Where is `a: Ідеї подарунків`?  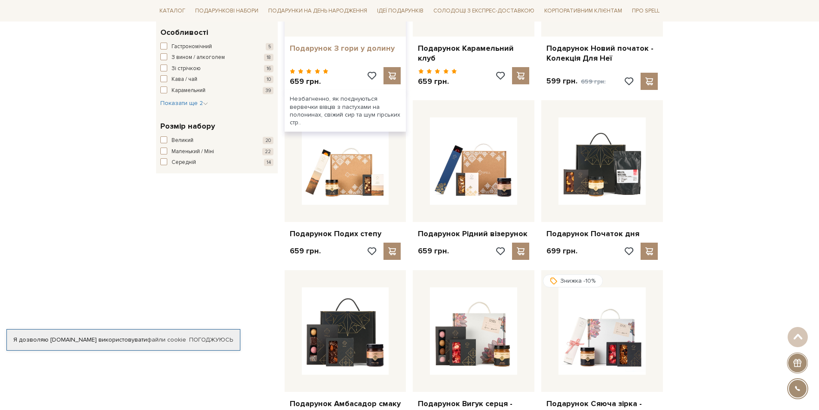 a: Ідеї подарунків is located at coordinates (400, 11).